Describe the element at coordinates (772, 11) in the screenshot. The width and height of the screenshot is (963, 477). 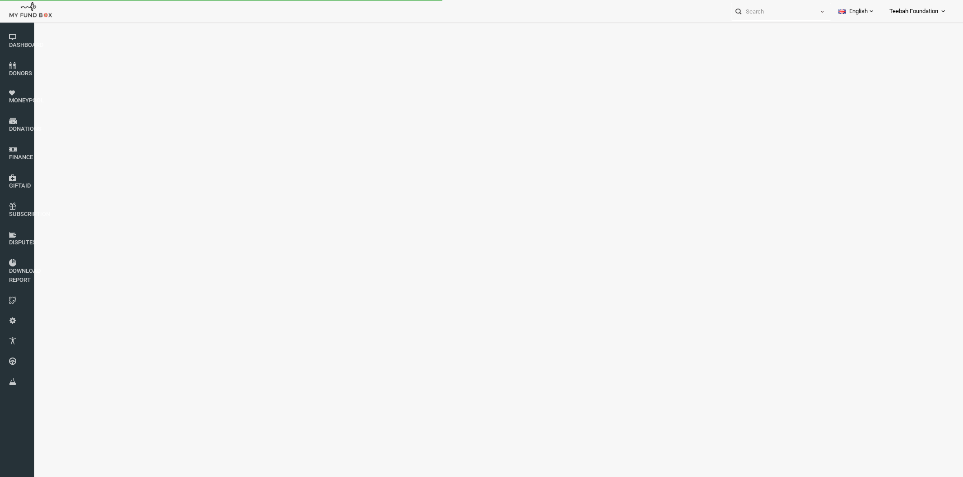
I see `input: Search` at that location.